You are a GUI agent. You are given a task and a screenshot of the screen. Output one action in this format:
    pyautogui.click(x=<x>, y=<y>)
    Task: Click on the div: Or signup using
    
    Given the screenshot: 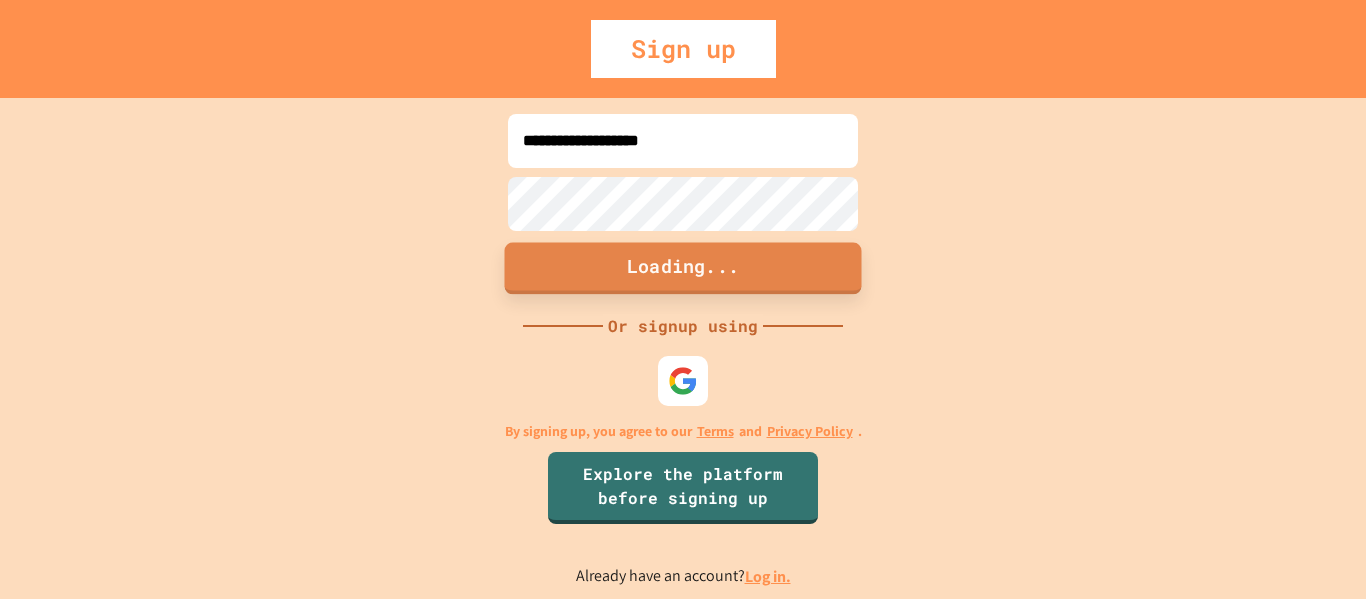 What is the action you would take?
    pyautogui.click(x=683, y=326)
    